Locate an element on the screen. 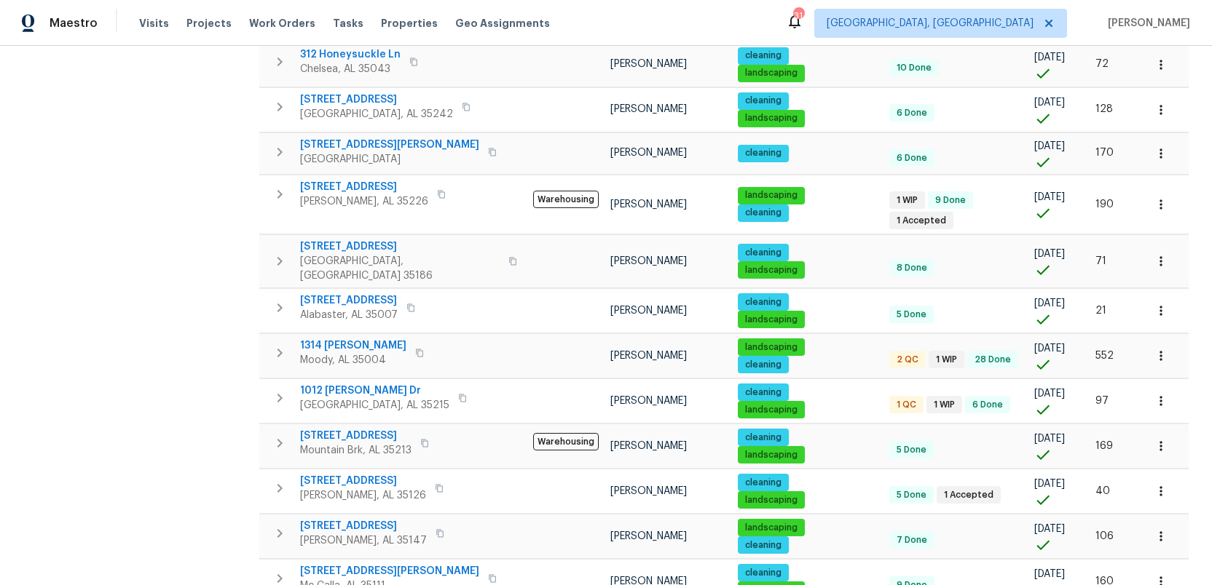 This screenshot has height=585, width=1212. span: Maestro is located at coordinates (74, 23).